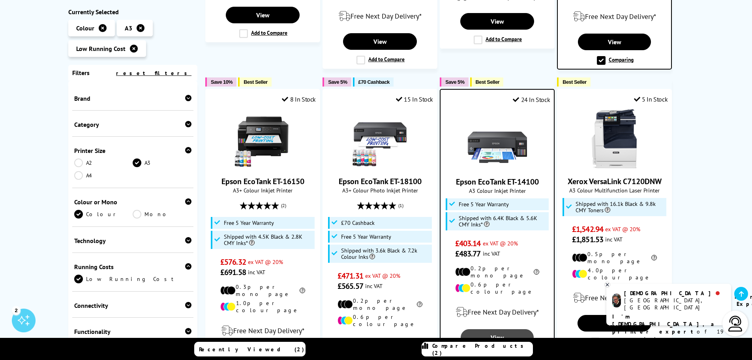 The width and height of the screenshot is (752, 360). Describe the element at coordinates (133, 240) in the screenshot. I see `div: Technology` at that location.